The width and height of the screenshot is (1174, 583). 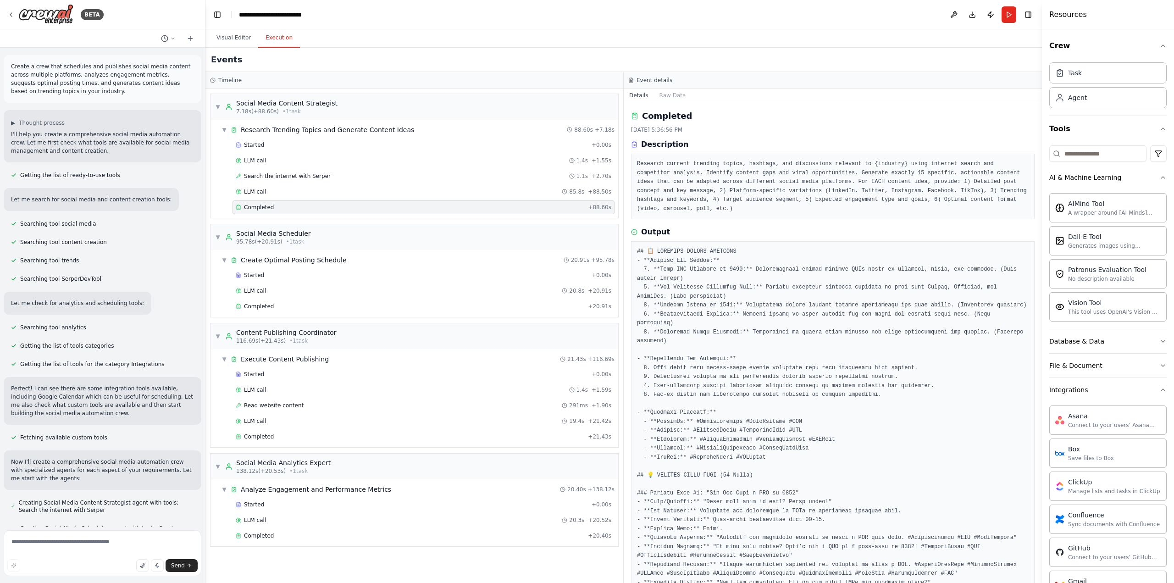 I want to click on button: Raw Data, so click(x=673, y=95).